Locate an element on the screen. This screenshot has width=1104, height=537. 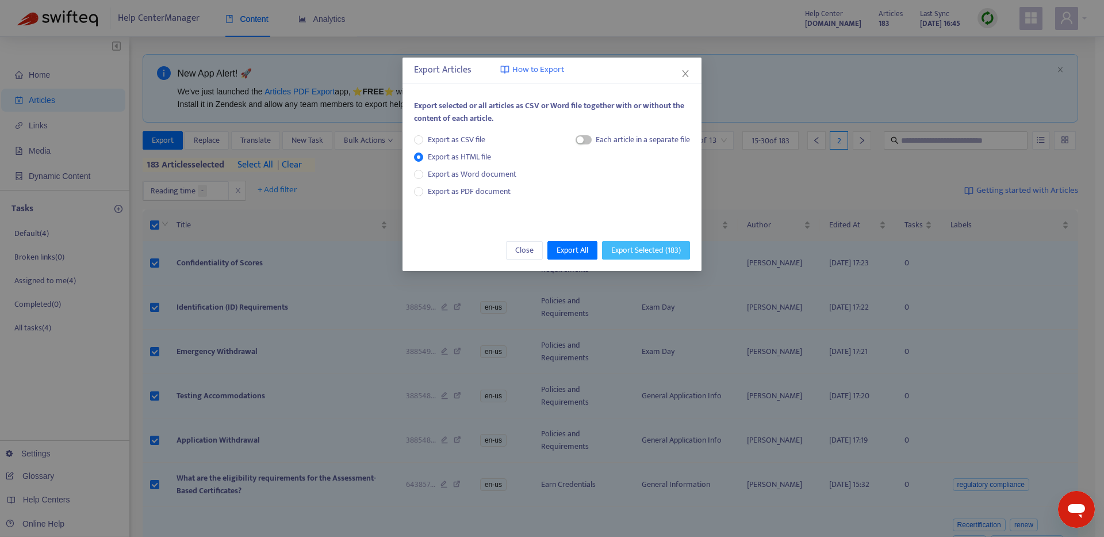
span: Export Selected ( 183 ) is located at coordinates (646, 250).